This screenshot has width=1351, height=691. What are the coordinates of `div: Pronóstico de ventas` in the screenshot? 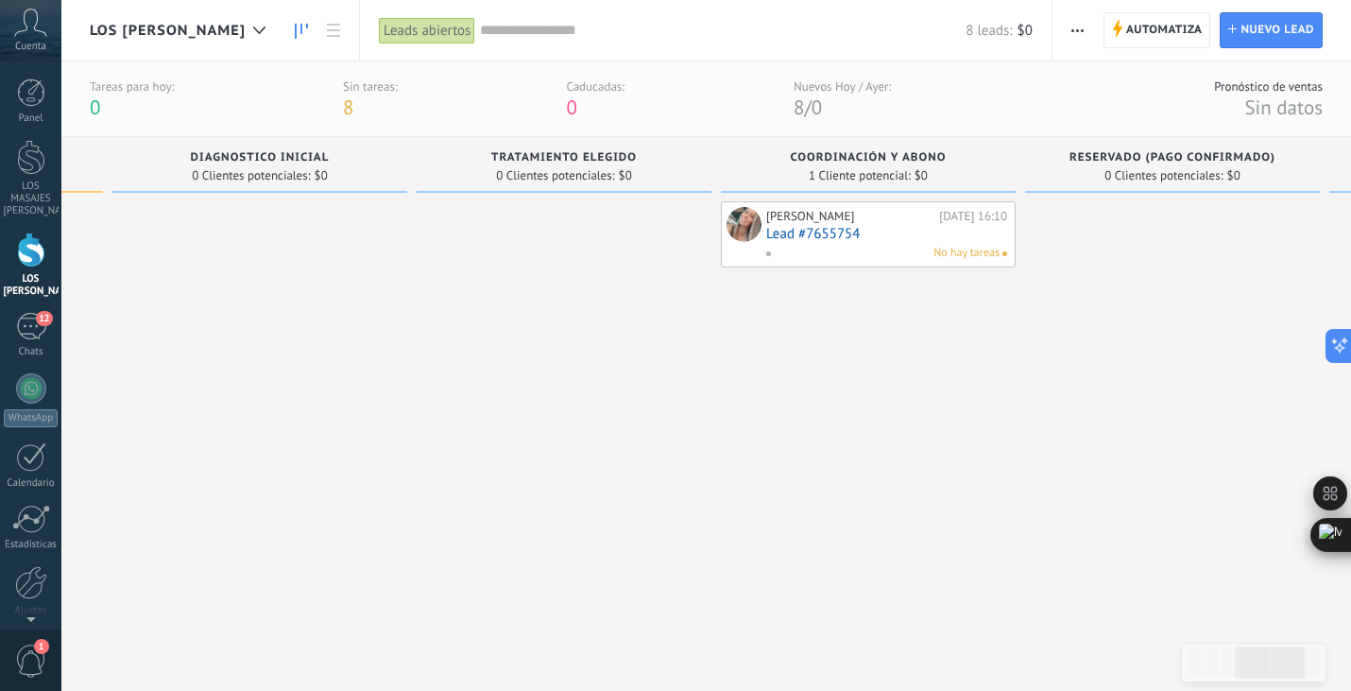 It's located at (1268, 86).